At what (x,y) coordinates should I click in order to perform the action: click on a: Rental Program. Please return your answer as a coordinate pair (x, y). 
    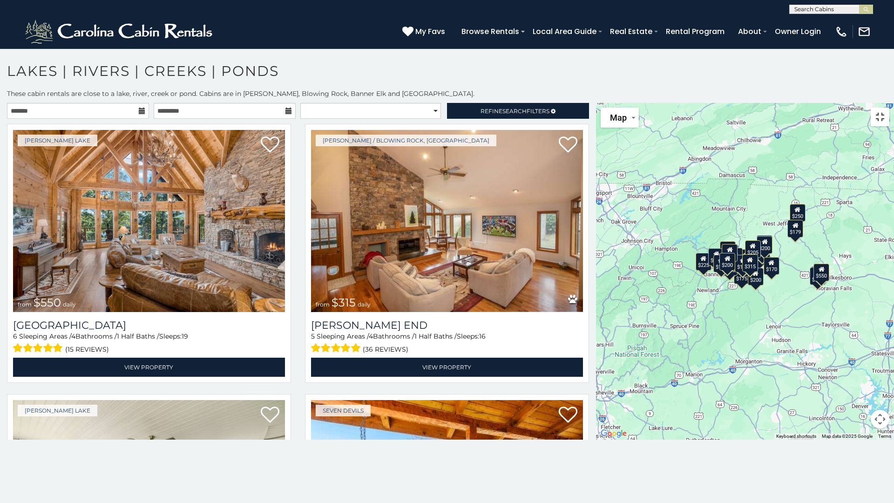
    Looking at the image, I should click on (695, 31).